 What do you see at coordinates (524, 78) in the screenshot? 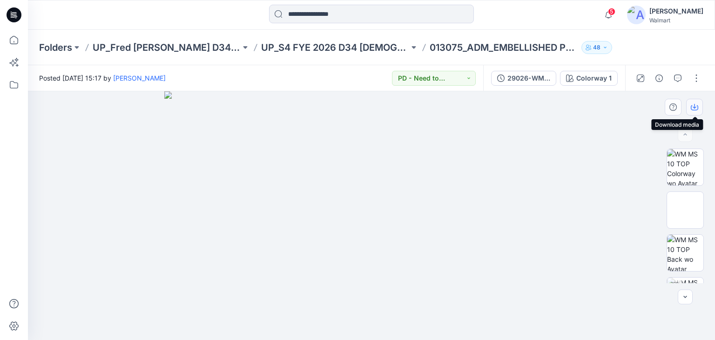
I see `button: 29026-WMU poplin` at bounding box center [524, 78].